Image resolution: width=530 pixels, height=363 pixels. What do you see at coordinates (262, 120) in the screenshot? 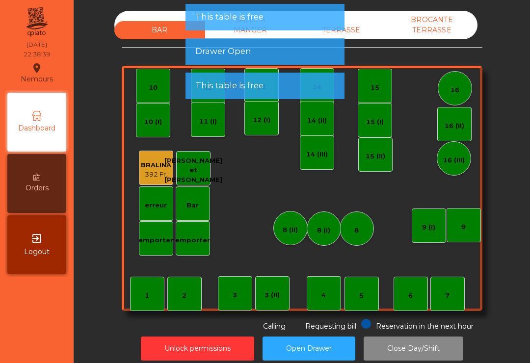
I see `div: 12 (I)` at bounding box center [262, 120].